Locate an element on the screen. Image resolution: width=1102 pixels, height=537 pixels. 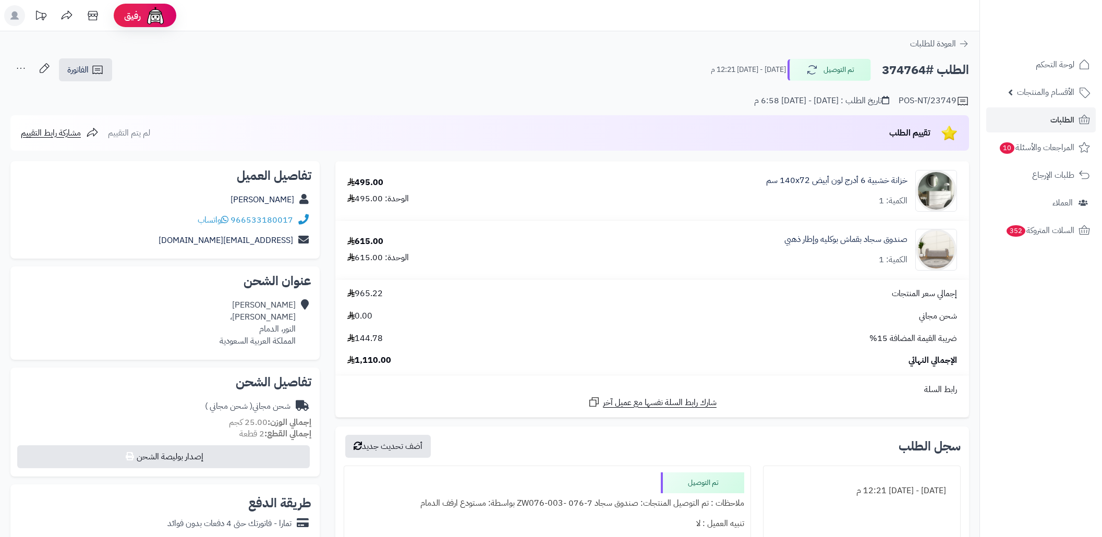
span: 0.00 is located at coordinates (360, 316).